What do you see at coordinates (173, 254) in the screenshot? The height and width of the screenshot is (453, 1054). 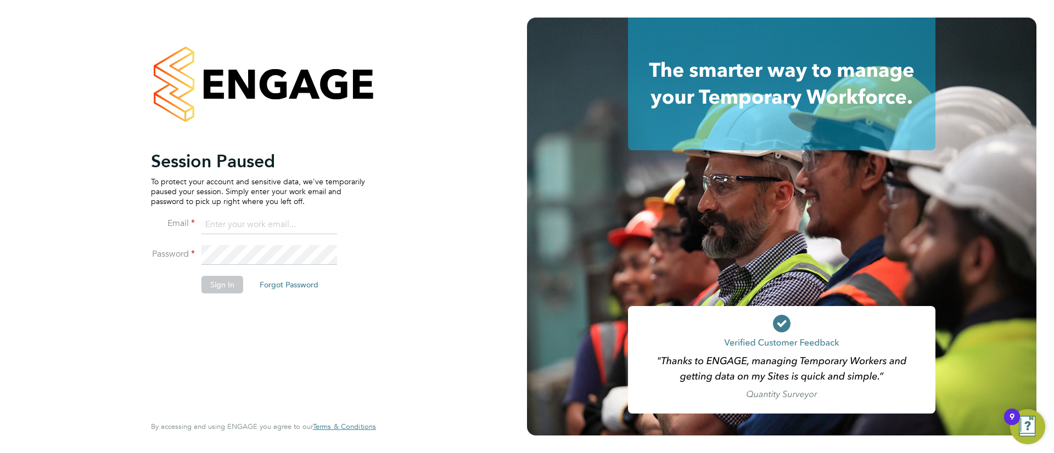 I see `label: Password` at bounding box center [173, 254].